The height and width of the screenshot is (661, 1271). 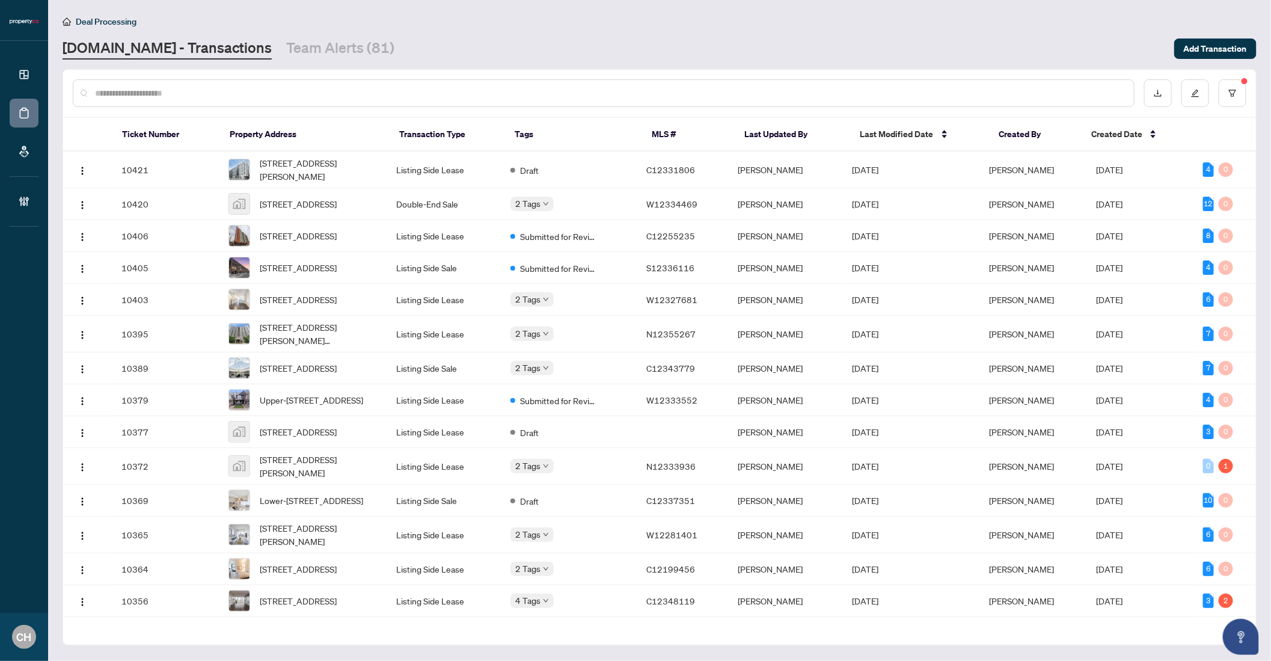 What do you see at coordinates (24, 637) in the screenshot?
I see `span: CH` at bounding box center [24, 637].